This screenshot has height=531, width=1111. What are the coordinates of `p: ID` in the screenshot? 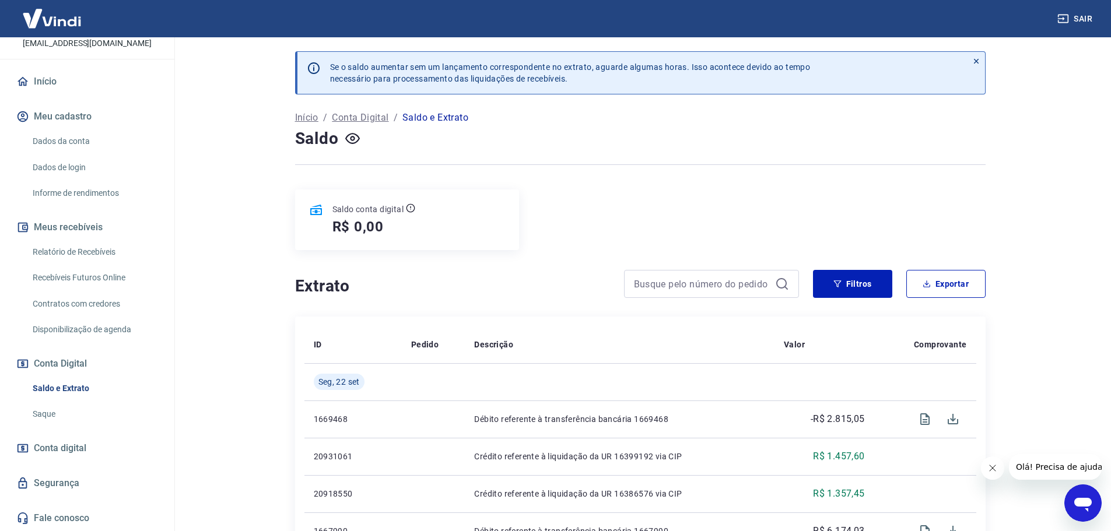 It's located at (318, 345).